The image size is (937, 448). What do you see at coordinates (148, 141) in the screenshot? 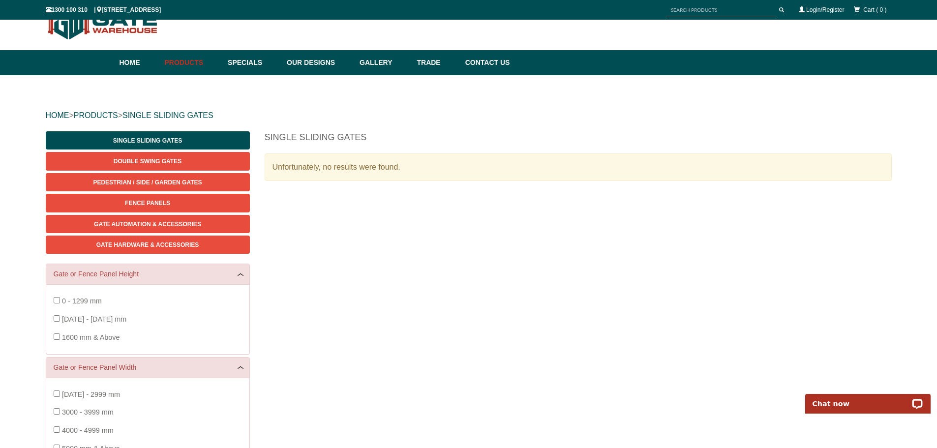
I see `span: Single Sliding Gates` at bounding box center [148, 141].